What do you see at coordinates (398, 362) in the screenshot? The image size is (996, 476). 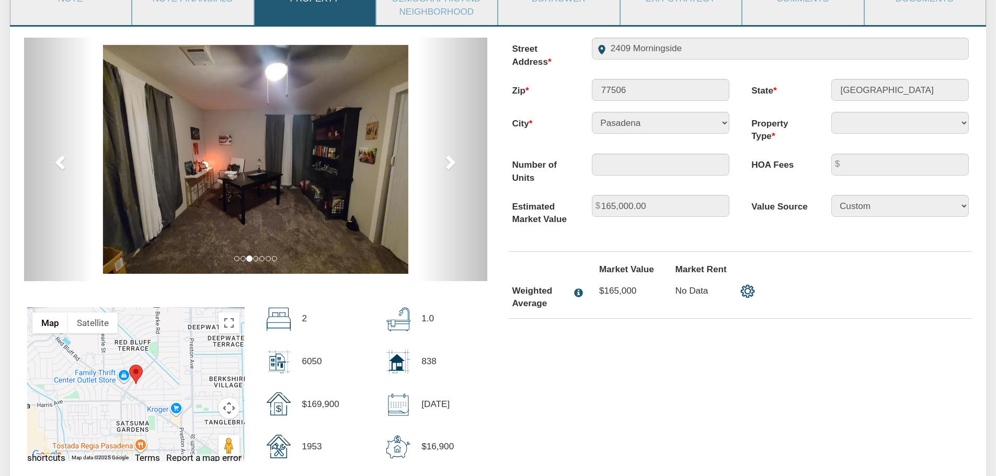 I see `img: home_size.svg` at bounding box center [398, 362].